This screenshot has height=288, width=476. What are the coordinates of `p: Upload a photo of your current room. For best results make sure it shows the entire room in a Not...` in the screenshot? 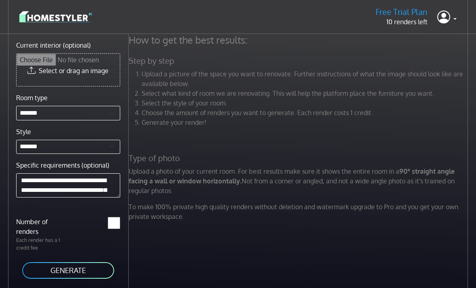 It's located at (300, 181).